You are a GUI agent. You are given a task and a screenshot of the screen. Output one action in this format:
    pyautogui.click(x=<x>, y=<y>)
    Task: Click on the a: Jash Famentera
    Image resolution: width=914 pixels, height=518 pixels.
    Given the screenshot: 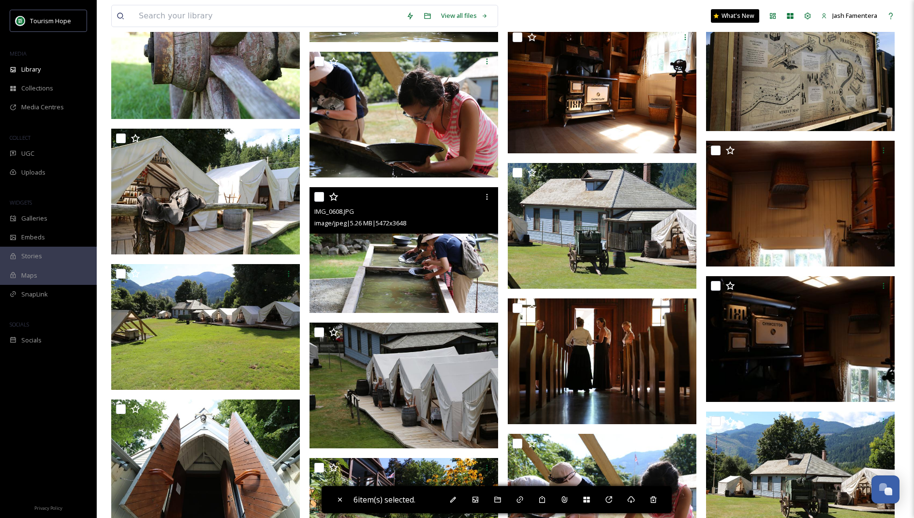 What is the action you would take?
    pyautogui.click(x=850, y=15)
    